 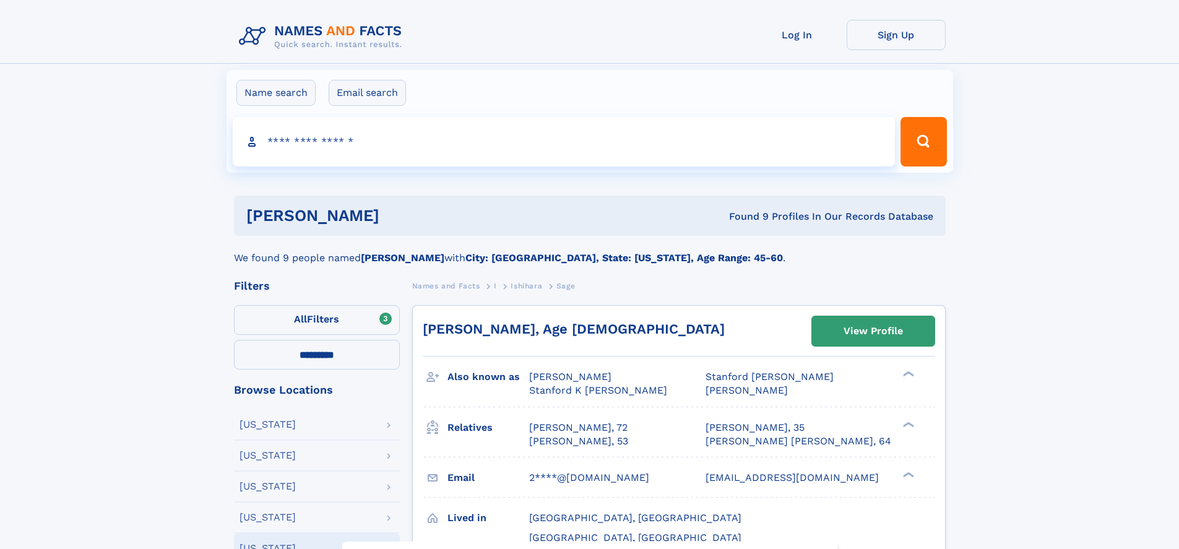 What do you see at coordinates (495, 285) in the screenshot?
I see `a: I` at bounding box center [495, 285].